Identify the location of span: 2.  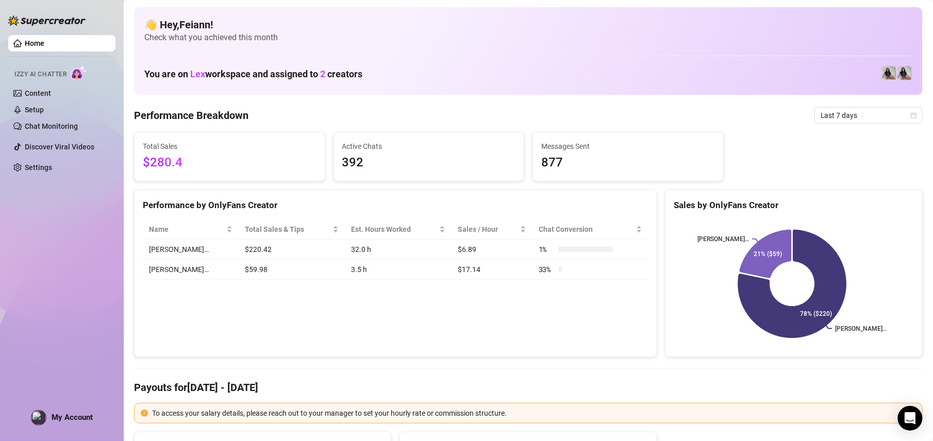
(323, 74).